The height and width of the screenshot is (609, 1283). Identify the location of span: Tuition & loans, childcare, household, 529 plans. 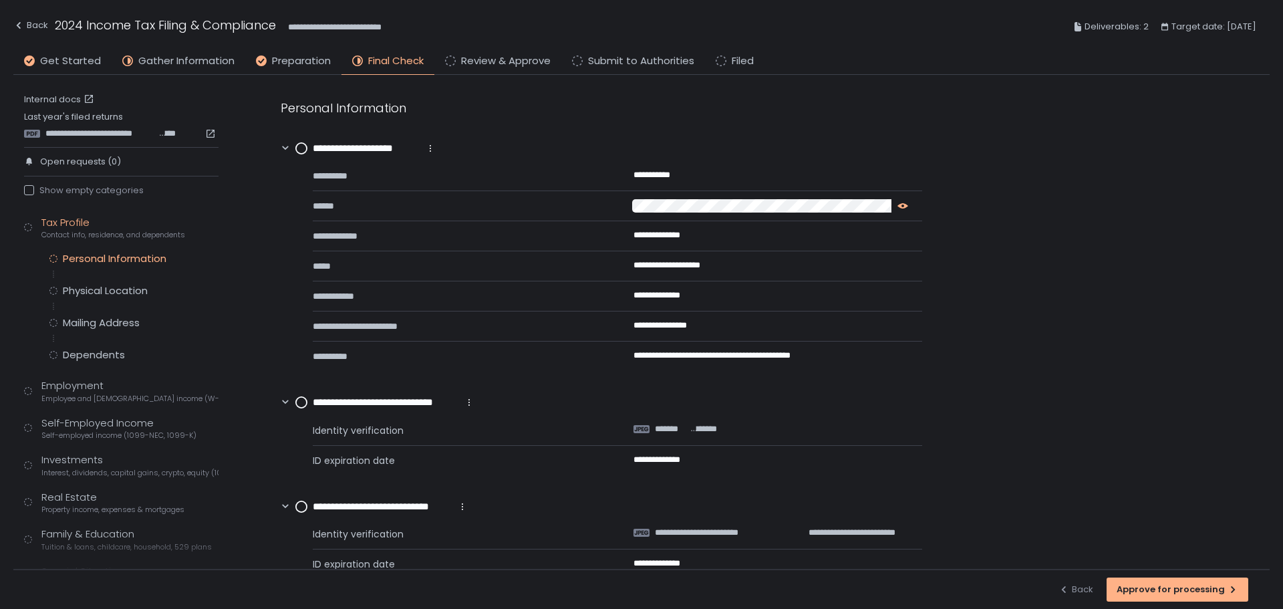
(126, 547).